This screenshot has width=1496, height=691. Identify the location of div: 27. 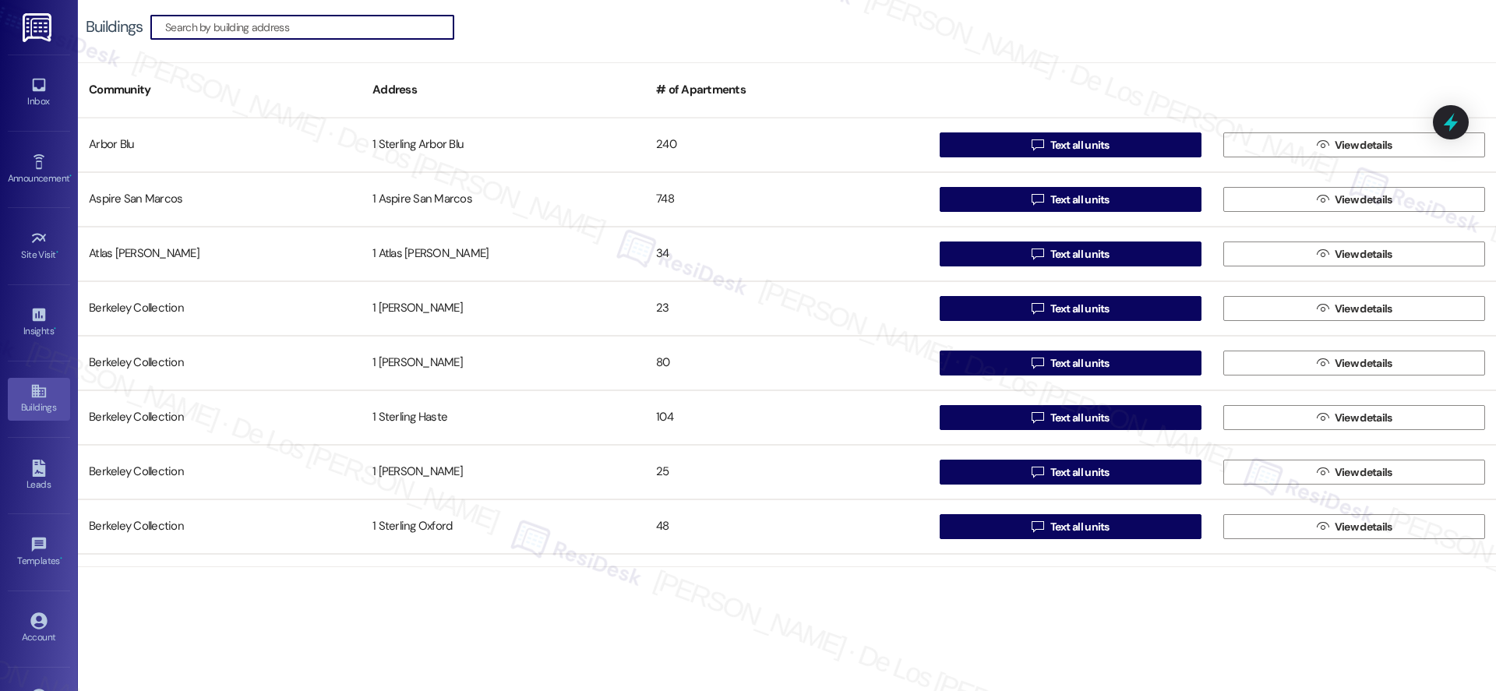
(787, 581).